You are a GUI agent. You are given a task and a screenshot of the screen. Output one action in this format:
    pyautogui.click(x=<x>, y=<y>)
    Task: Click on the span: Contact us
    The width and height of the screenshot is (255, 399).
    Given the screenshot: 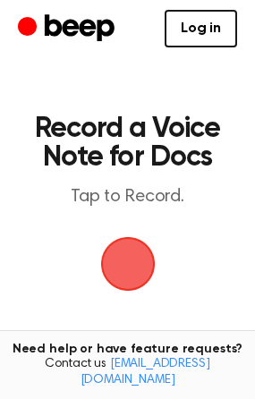 What is the action you would take?
    pyautogui.click(x=127, y=373)
    